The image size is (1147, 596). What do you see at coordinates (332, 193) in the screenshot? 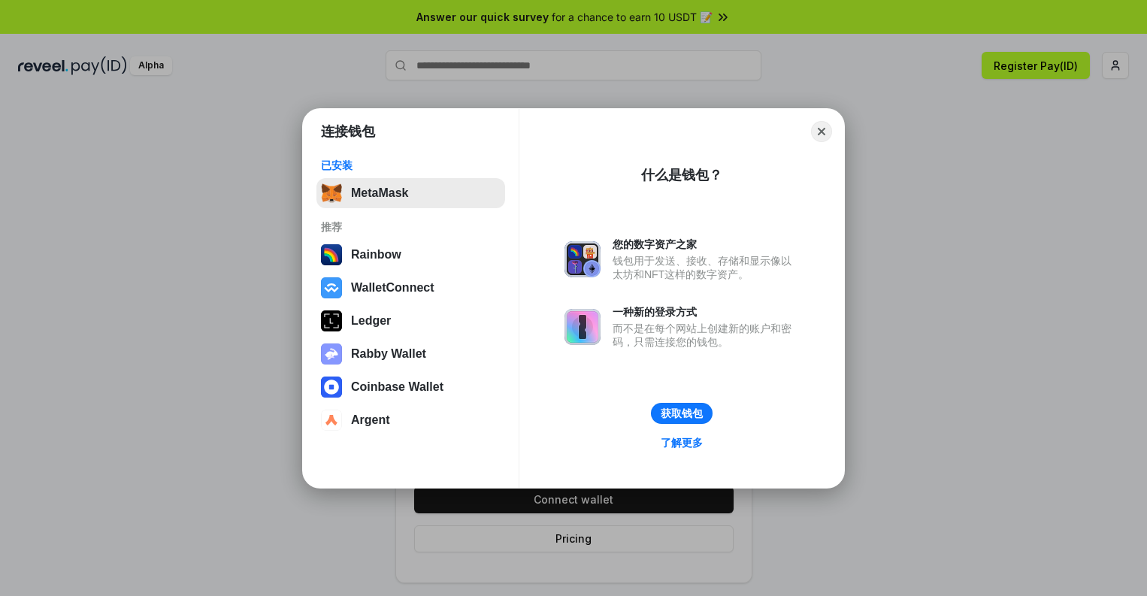
I see `img: svg+xml,%3Csvg%20fill%3D%22none%22%20height%3D%2233%22%20viewBox%3D%220%200%2035%2033%22%20width%...` at bounding box center [332, 193].